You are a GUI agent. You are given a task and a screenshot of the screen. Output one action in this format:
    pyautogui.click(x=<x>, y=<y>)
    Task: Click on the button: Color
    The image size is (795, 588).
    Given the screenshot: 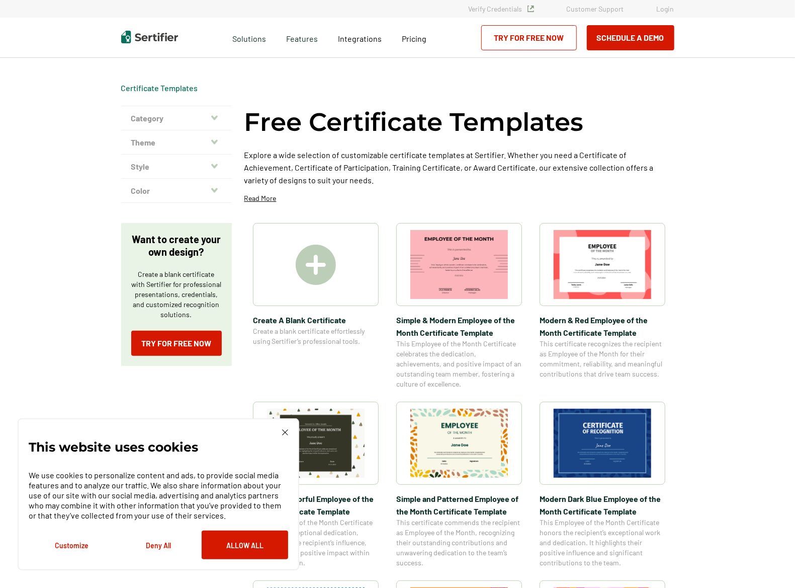 What is the action you would take?
    pyautogui.click(x=177, y=191)
    